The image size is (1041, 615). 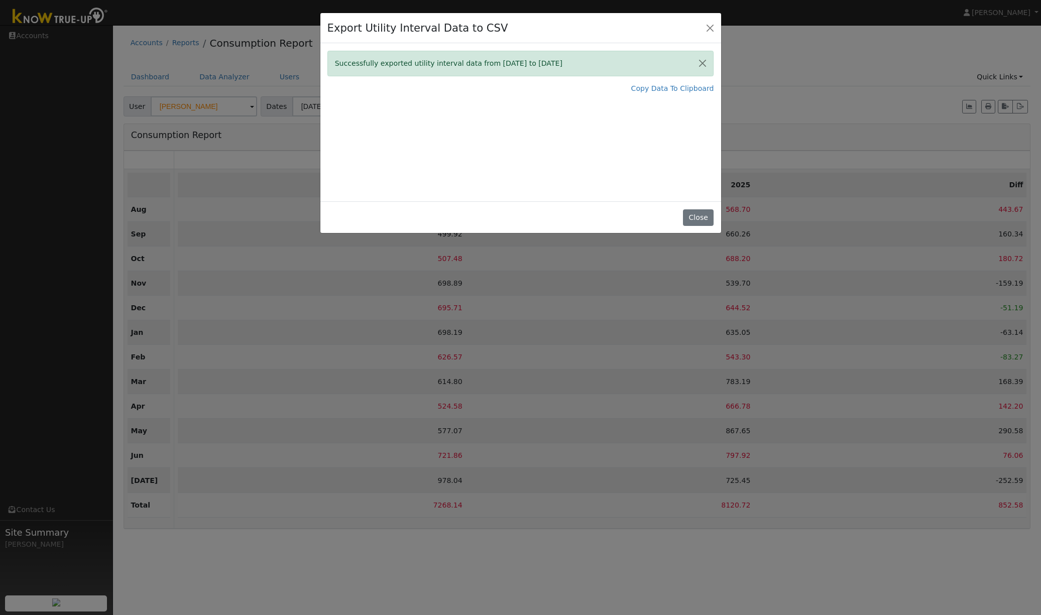 What do you see at coordinates (418, 28) in the screenshot?
I see `h4: Export Utility Interval Data to CSV` at bounding box center [418, 28].